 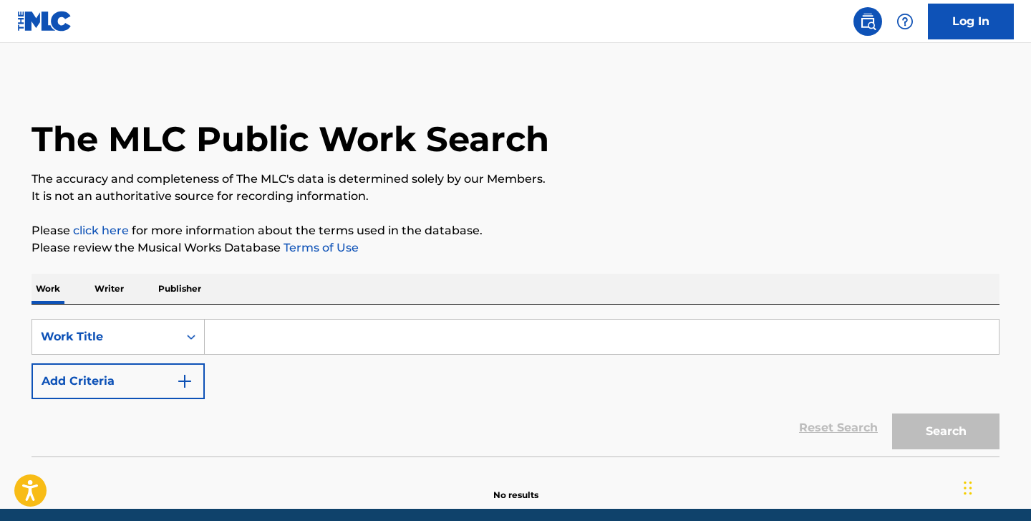 What do you see at coordinates (109, 289) in the screenshot?
I see `p: Writer` at bounding box center [109, 289].